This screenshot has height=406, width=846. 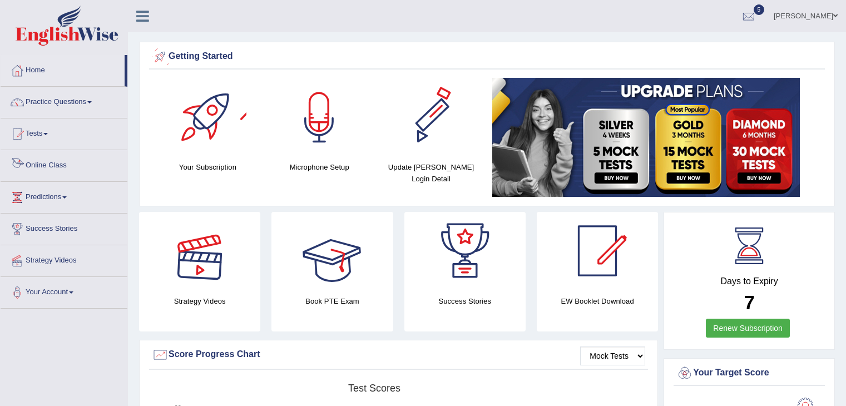 What do you see at coordinates (62, 69) in the screenshot?
I see `a: Home` at bounding box center [62, 69].